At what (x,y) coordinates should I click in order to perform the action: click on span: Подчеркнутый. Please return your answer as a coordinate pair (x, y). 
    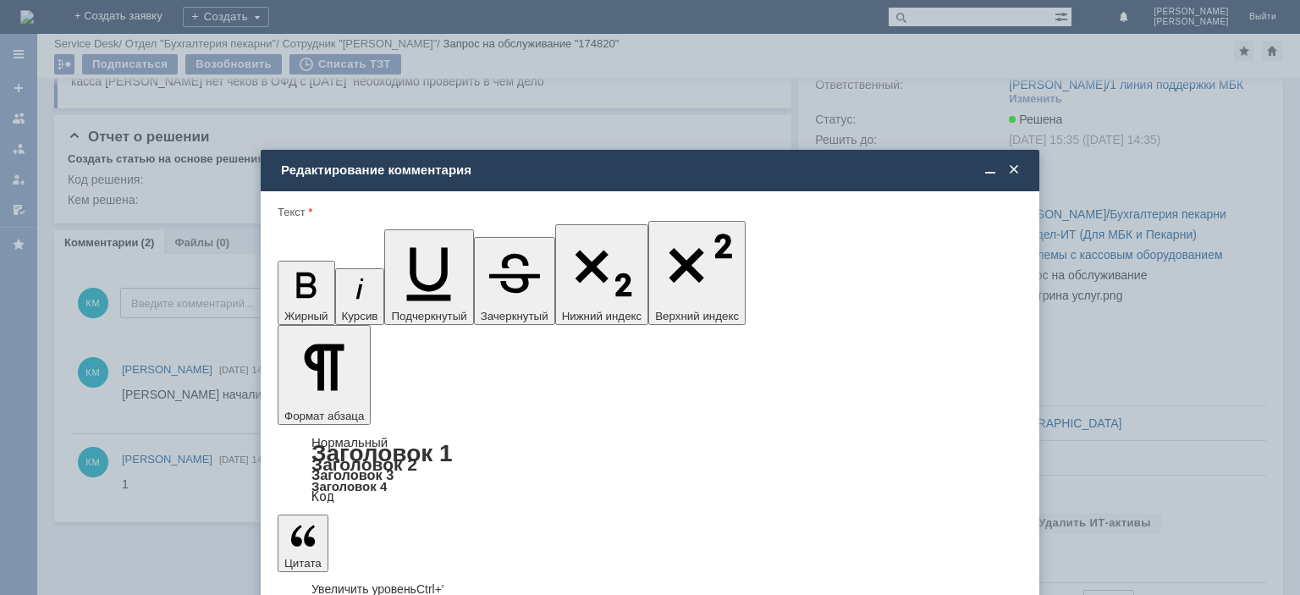
    Looking at the image, I should click on (428, 316).